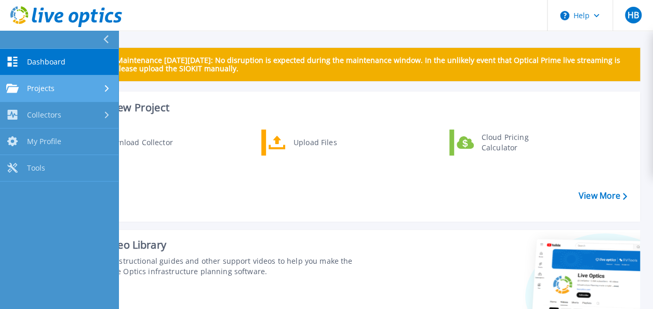 The width and height of the screenshot is (653, 309). I want to click on span: Projects, so click(41, 88).